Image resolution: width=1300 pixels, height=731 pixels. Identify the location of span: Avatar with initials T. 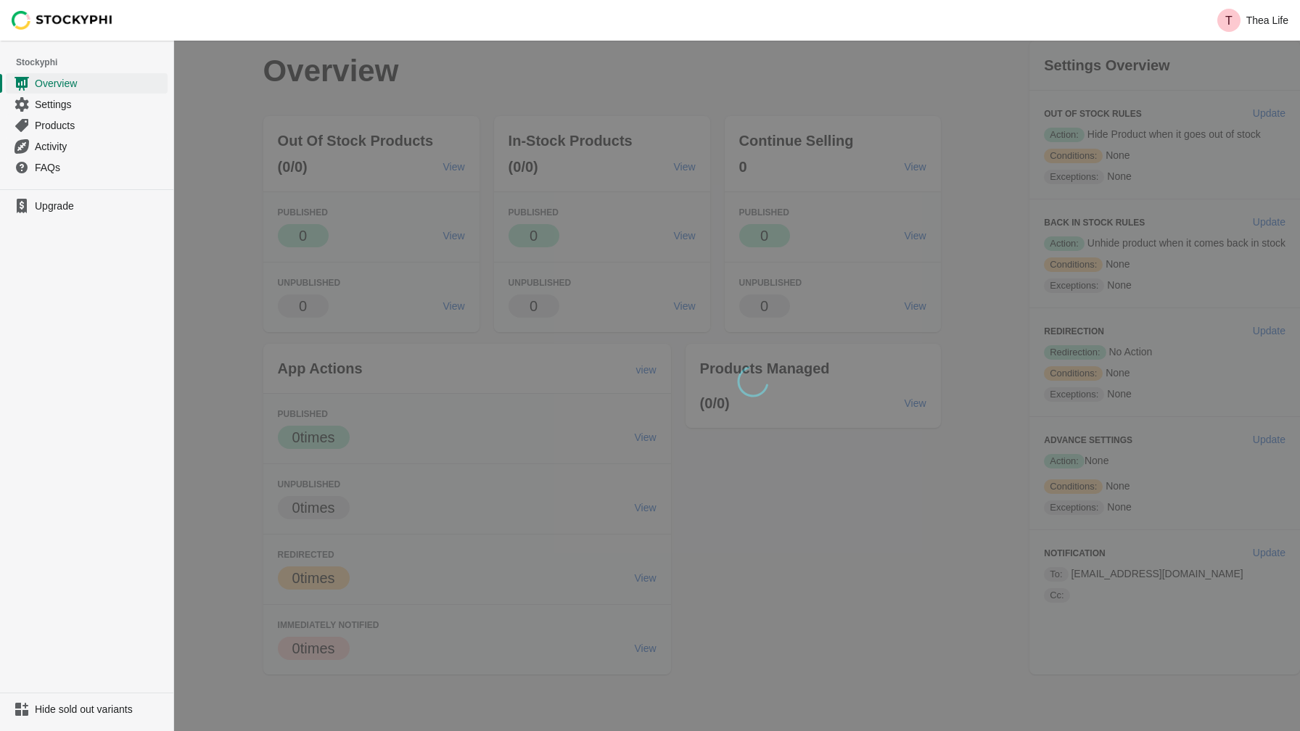
(1229, 20).